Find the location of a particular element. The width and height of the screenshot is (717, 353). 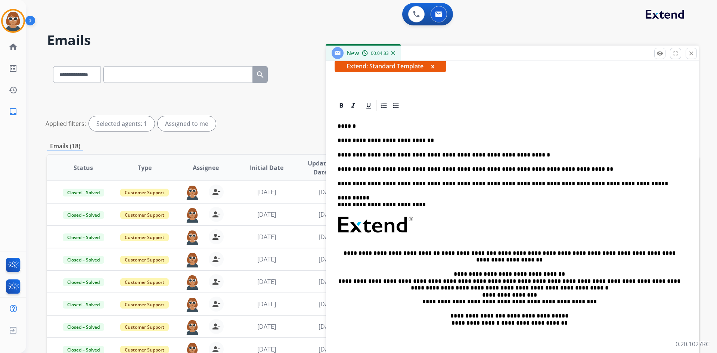

span: Updated Date is located at coordinates (321, 168).